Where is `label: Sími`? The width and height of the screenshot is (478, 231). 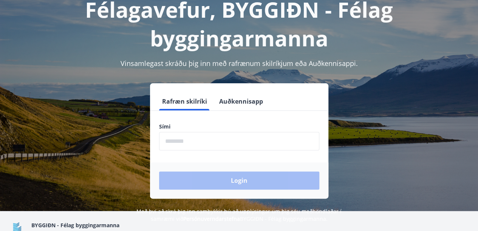 label: Sími is located at coordinates (239, 127).